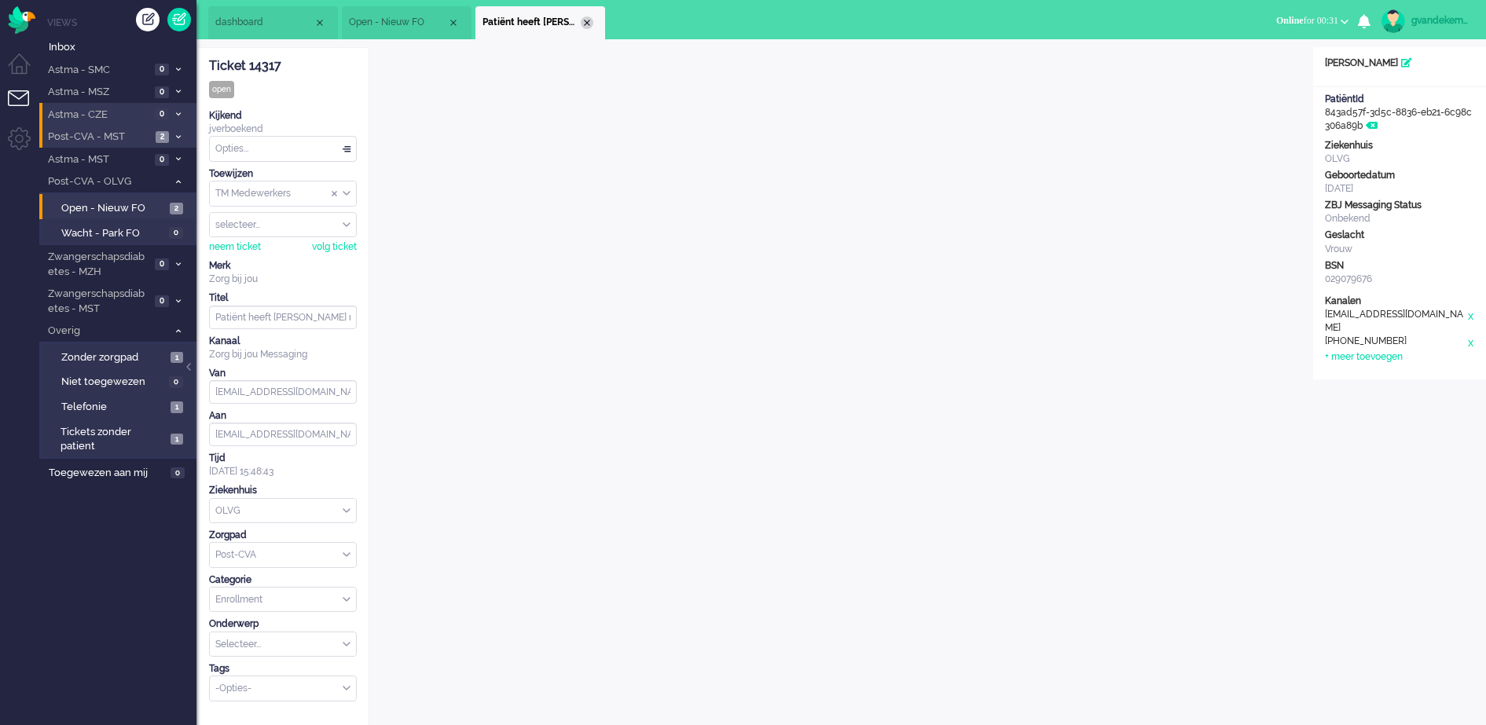  What do you see at coordinates (283, 535) in the screenshot?
I see `div: Zorgpad` at bounding box center [283, 535].